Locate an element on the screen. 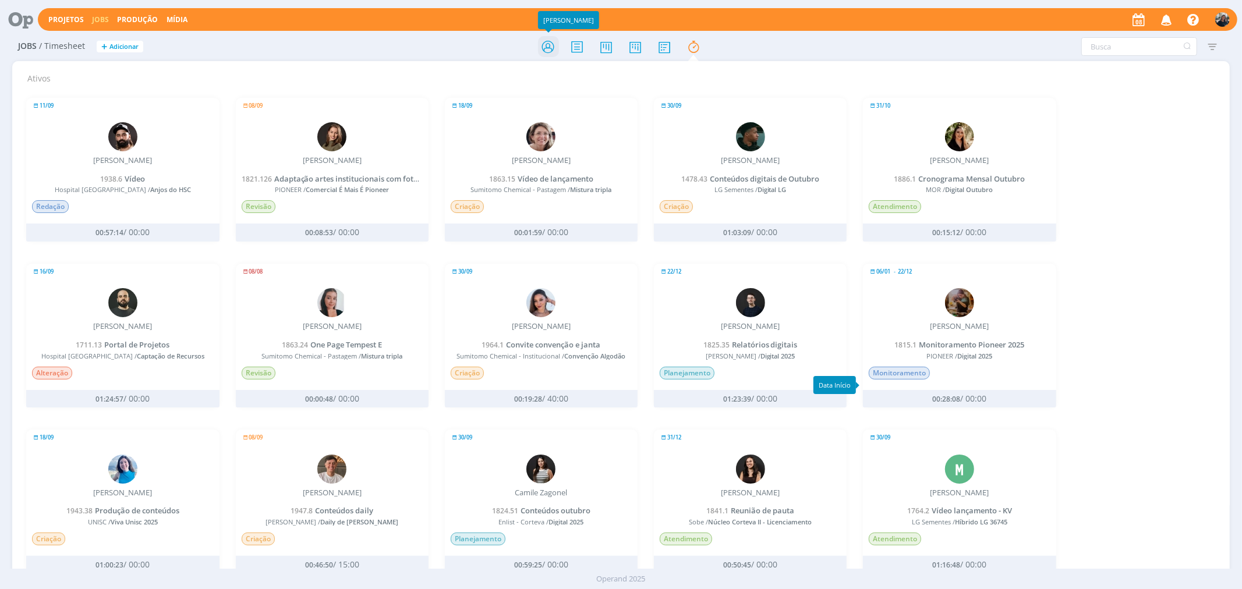  span: Planejamento is located at coordinates (687, 373).